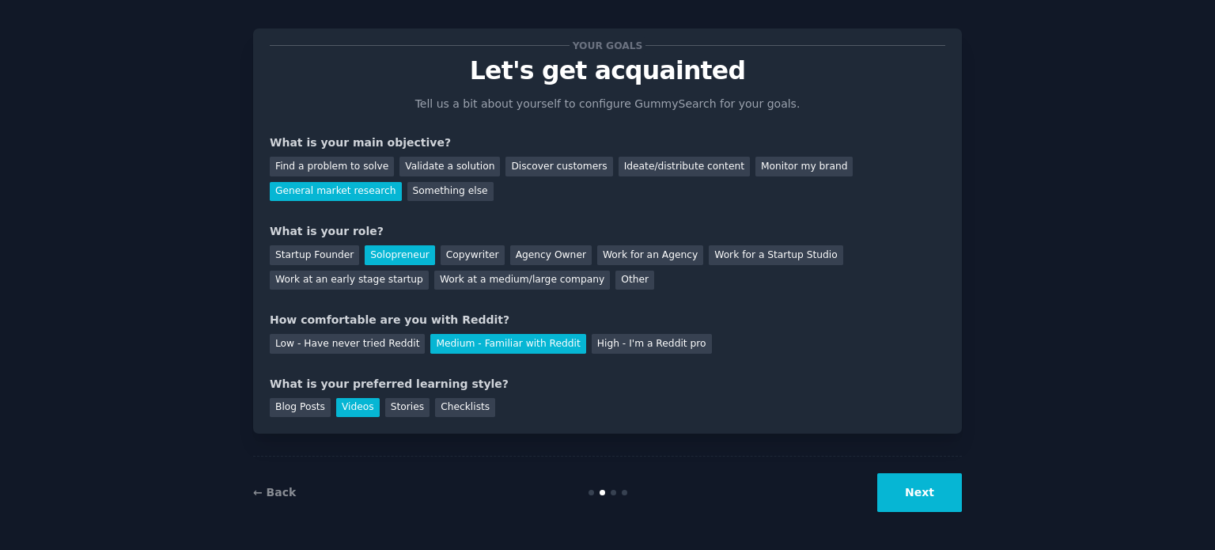 The width and height of the screenshot is (1215, 550). I want to click on div: Solopreneur, so click(399, 255).